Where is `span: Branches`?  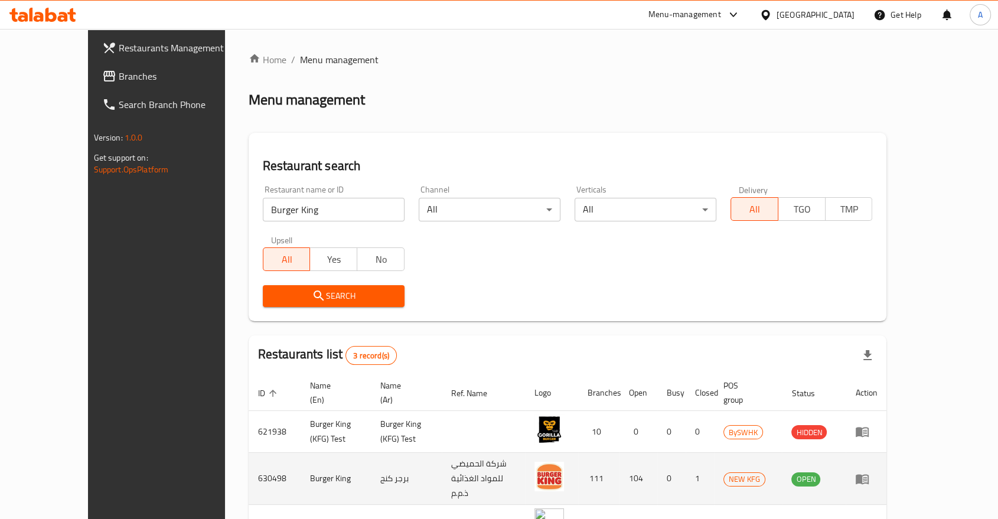 span: Branches is located at coordinates (182, 76).